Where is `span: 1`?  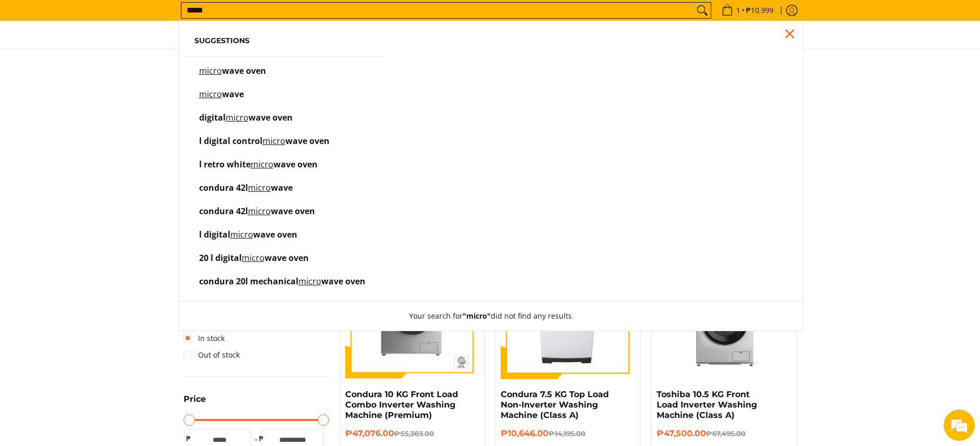
span: 1 is located at coordinates (738, 10).